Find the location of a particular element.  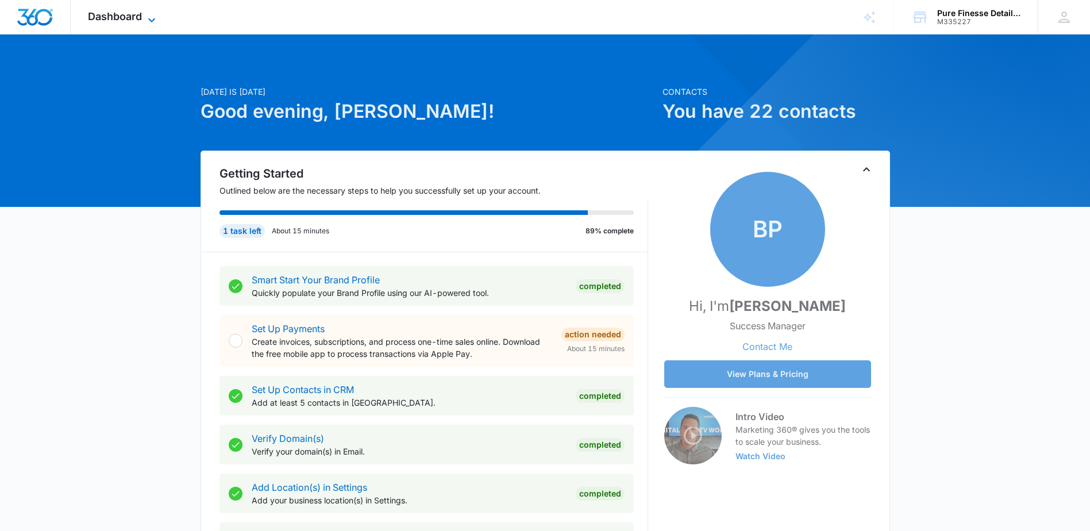

p: Success Manager is located at coordinates (768, 326).